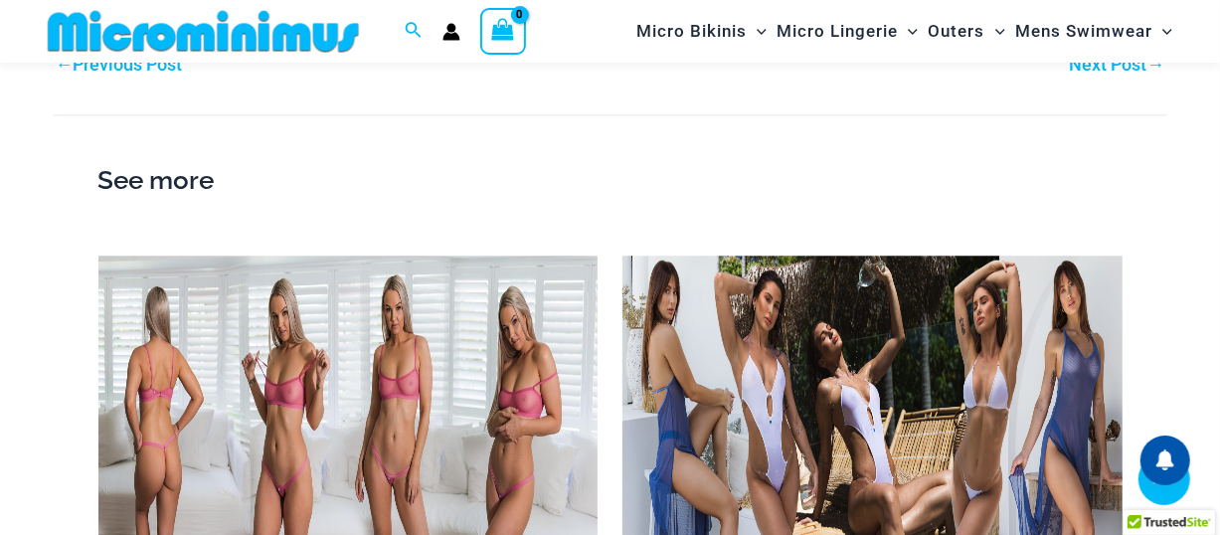 This screenshot has height=535, width=1220. I want to click on span: Micro Bikinis, so click(691, 31).